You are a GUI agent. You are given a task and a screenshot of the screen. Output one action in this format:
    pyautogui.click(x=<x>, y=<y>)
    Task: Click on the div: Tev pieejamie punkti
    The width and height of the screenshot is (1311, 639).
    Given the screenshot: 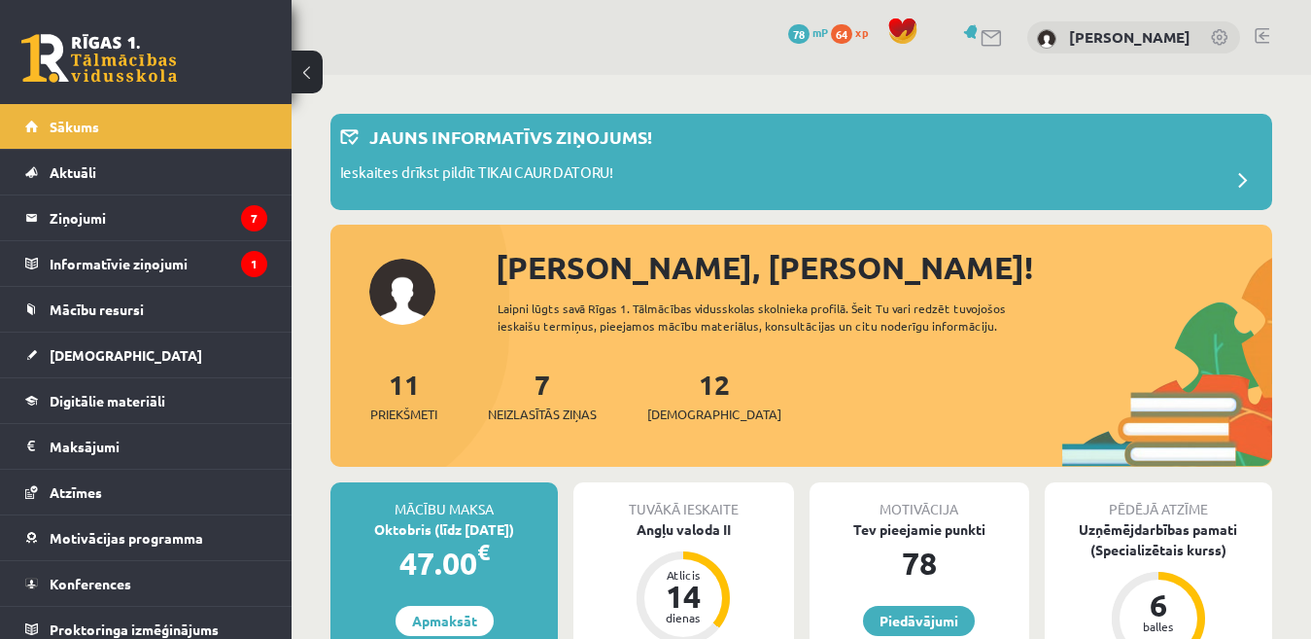 What is the action you would take?
    pyautogui.click(x=920, y=529)
    